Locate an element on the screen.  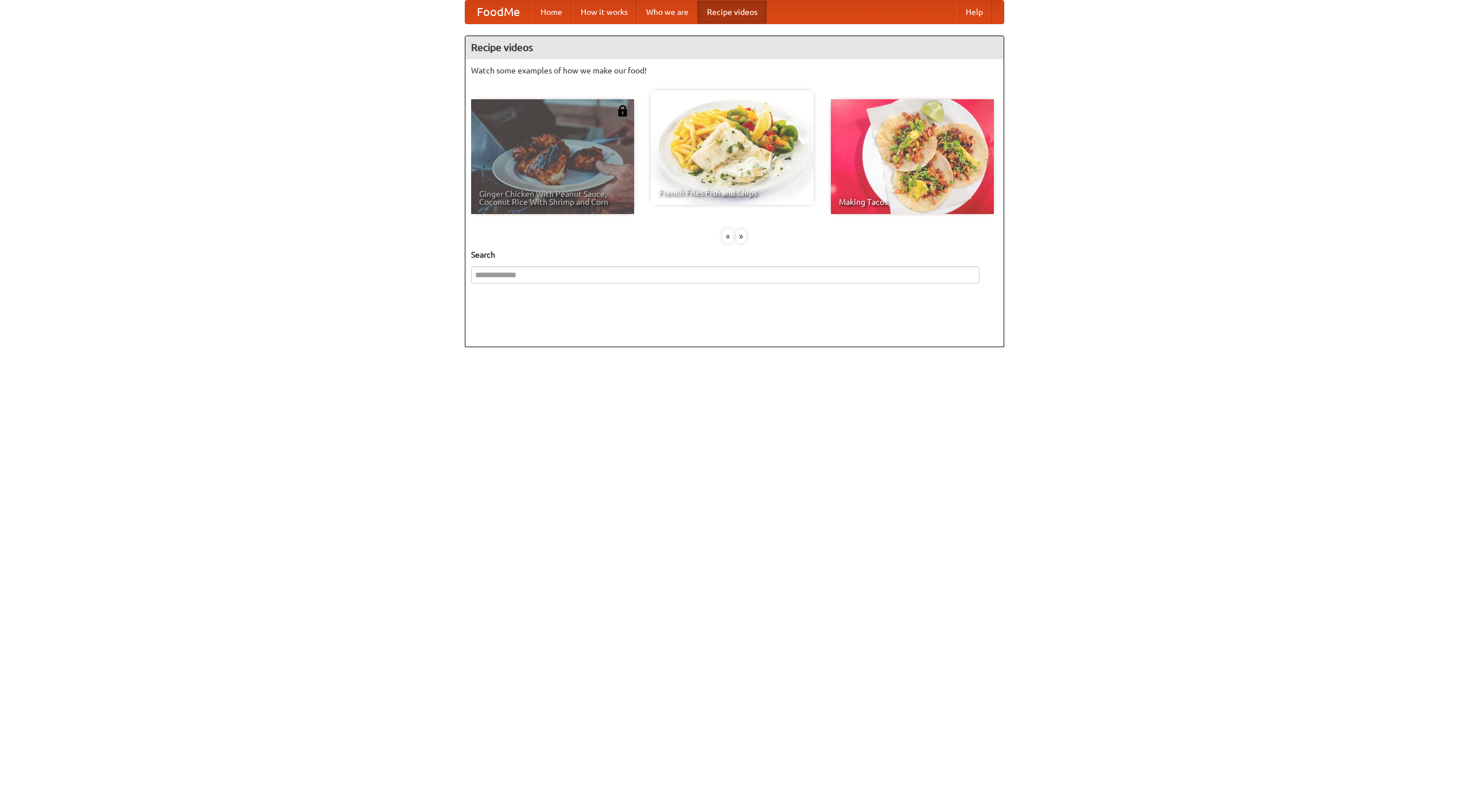
a: Who we are is located at coordinates (667, 12).